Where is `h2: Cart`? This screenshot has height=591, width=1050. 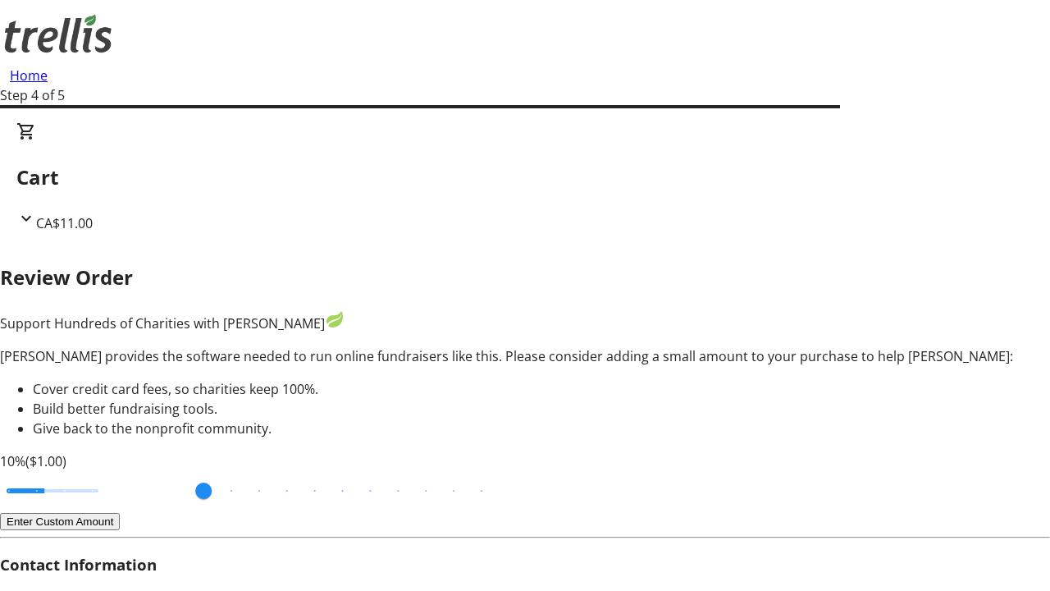
h2: Cart is located at coordinates (525, 177).